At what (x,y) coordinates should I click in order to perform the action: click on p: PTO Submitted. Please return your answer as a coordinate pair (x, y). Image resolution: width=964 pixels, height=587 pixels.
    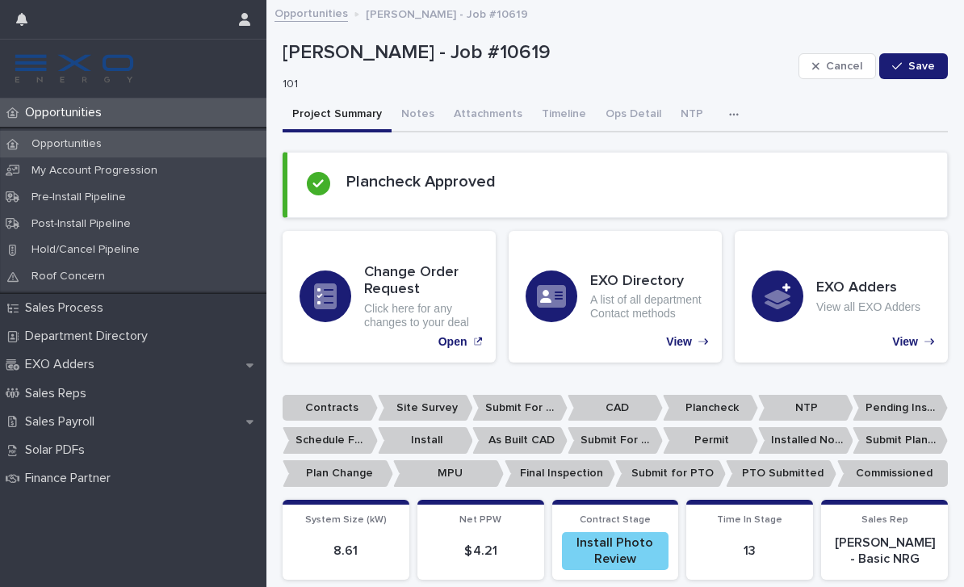
    Looking at the image, I should click on (781, 473).